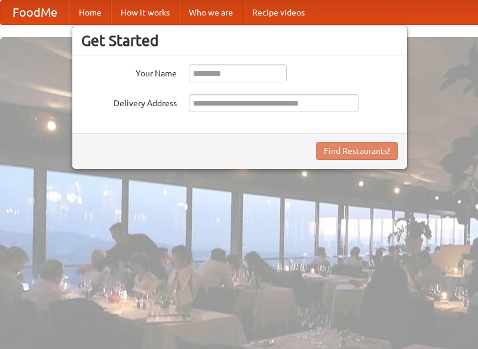 The image size is (478, 349). What do you see at coordinates (145, 13) in the screenshot?
I see `a: How it works` at bounding box center [145, 13].